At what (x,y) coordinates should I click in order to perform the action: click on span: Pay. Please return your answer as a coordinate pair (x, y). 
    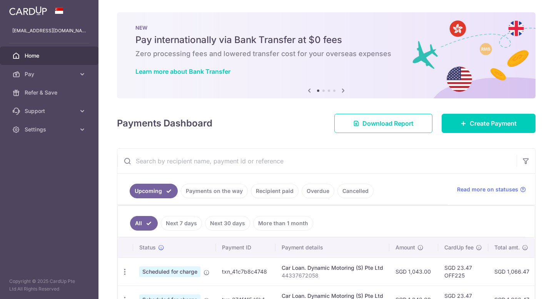
    Looking at the image, I should click on (50, 74).